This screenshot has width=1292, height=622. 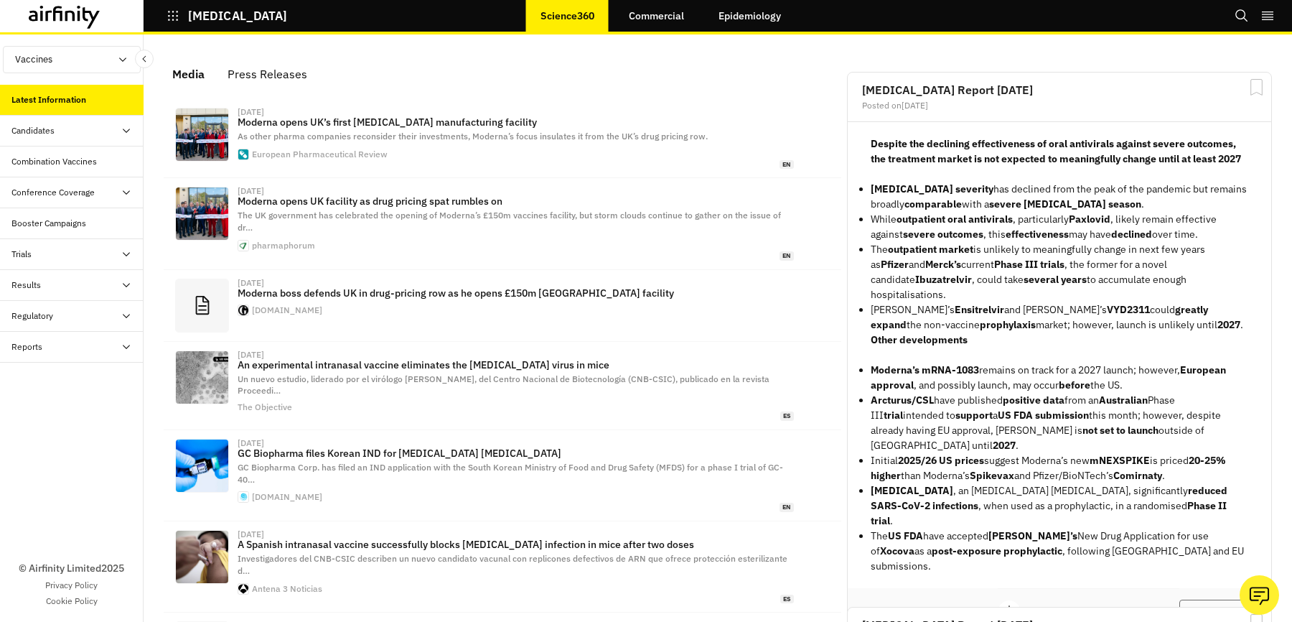 What do you see at coordinates (515, 201) in the screenshot?
I see `p: Moderna opens UK facility as drug pricing spat rumbles on` at bounding box center [515, 201].